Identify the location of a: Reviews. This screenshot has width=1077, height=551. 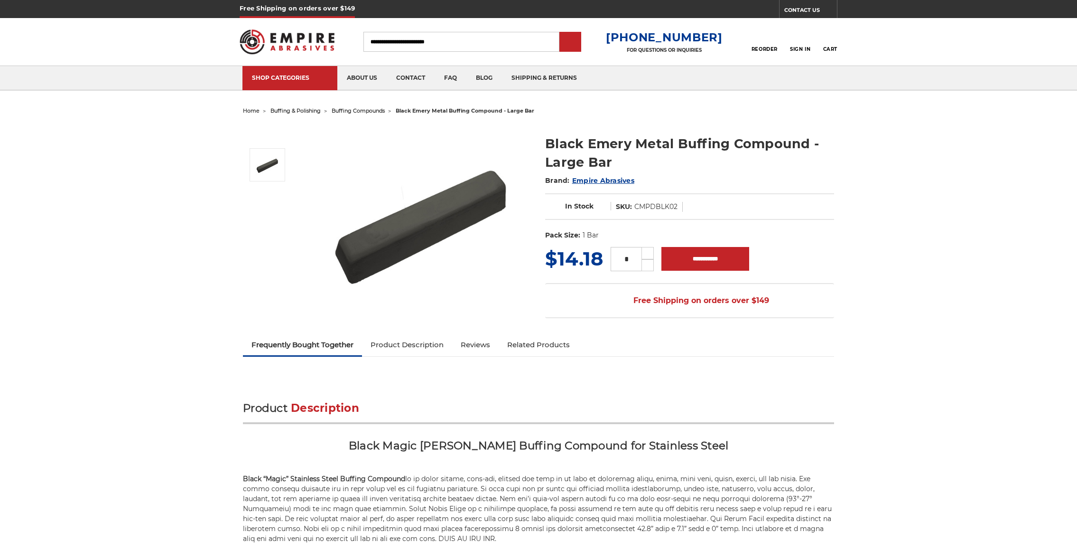
(476, 345).